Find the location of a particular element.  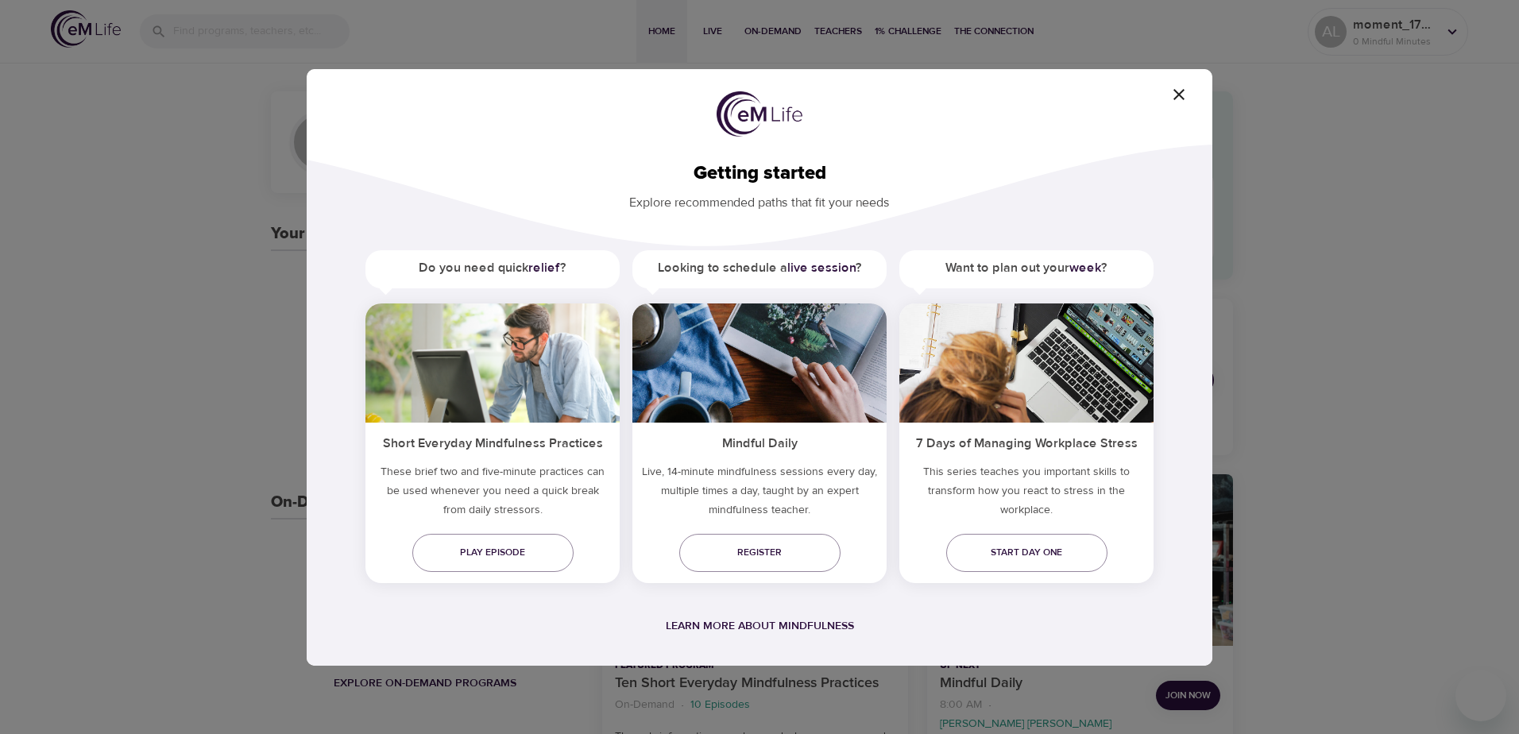

a: relief is located at coordinates (544, 268).